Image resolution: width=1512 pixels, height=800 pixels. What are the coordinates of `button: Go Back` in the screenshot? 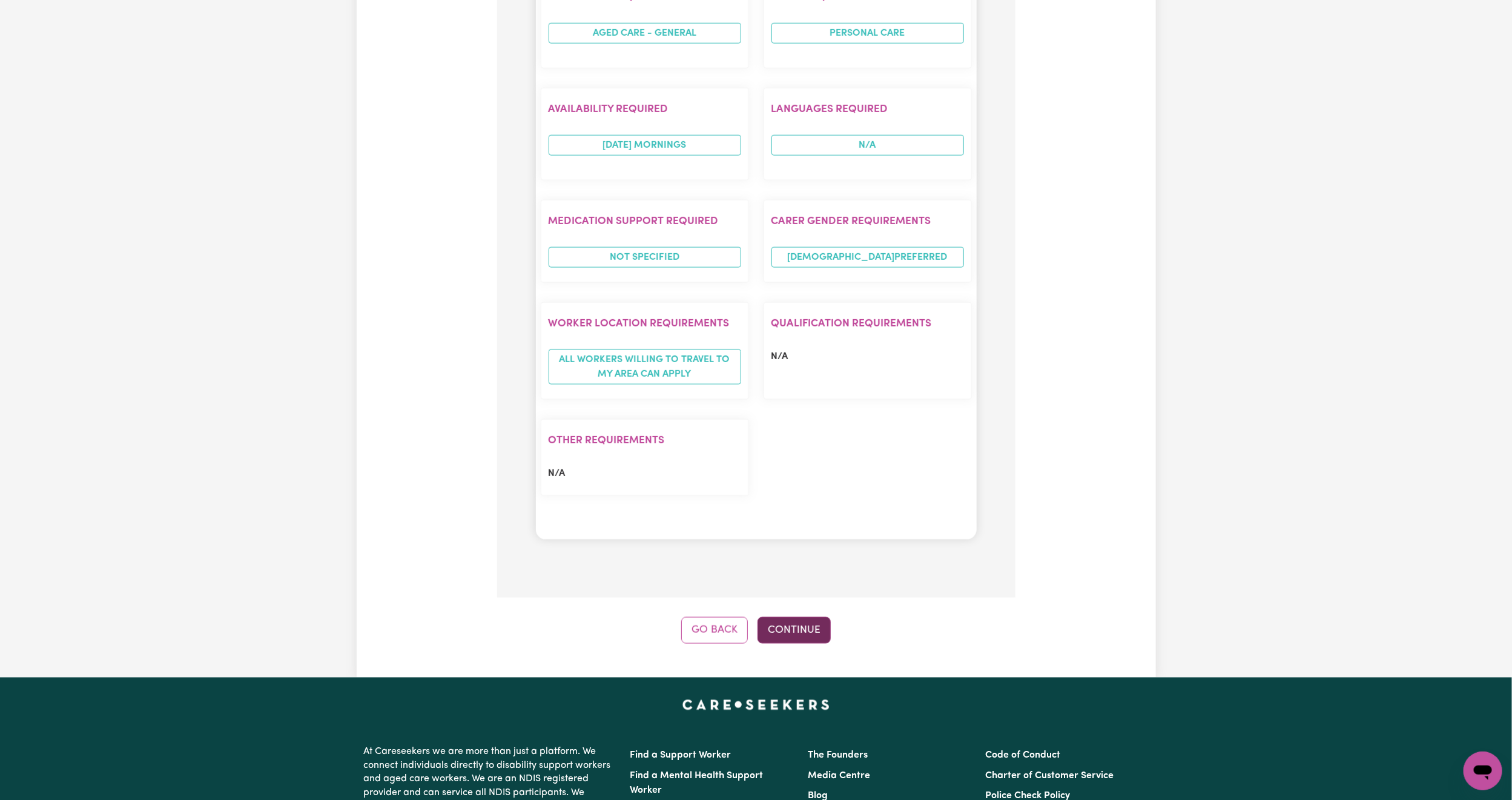 It's located at (715, 630).